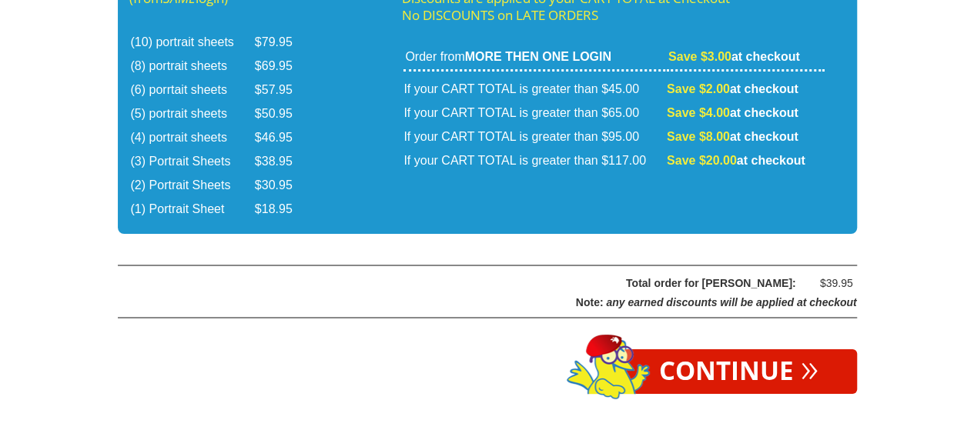 The height and width of the screenshot is (430, 974). Describe the element at coordinates (534, 137) in the screenshot. I see `td: If your CART TOTAL is greater than $95.00` at that location.